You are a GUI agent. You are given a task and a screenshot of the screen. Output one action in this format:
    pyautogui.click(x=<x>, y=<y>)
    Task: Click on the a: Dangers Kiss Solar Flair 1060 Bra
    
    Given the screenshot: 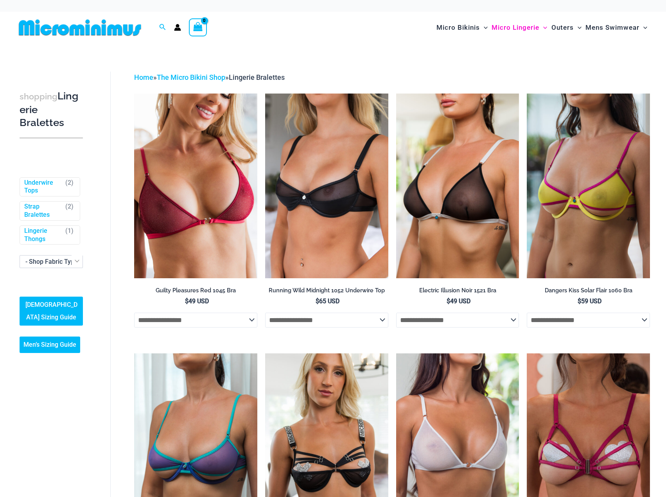 What is the action you would take?
    pyautogui.click(x=588, y=292)
    